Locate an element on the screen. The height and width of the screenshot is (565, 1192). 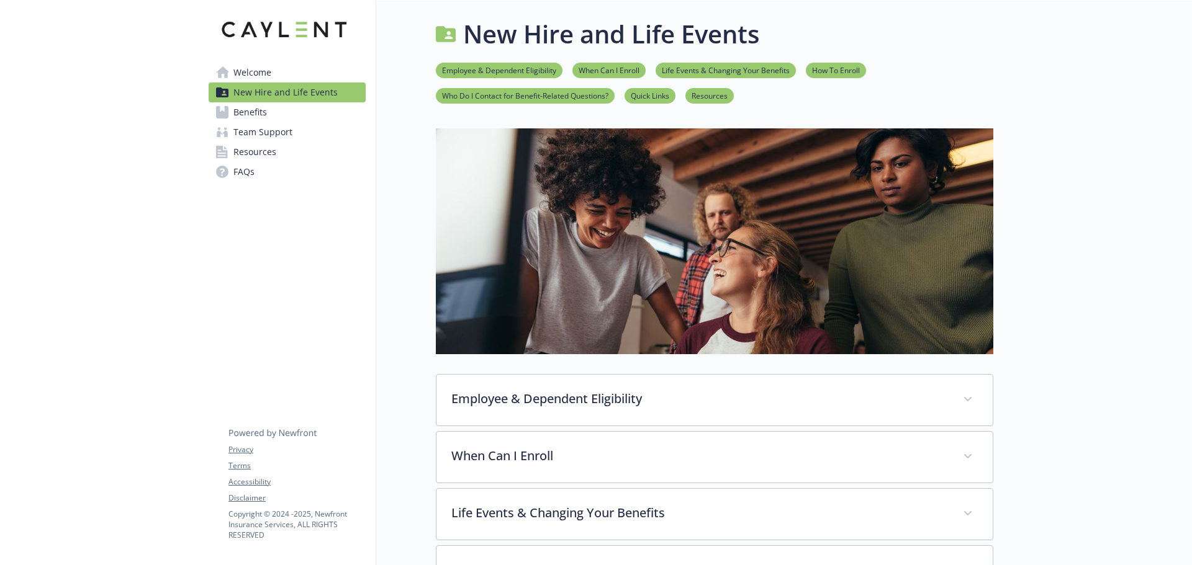
p: Copyright © 2024 - 2025 , Newfront Insurance Services, ALL RIGHTS RESERVED is located at coordinates (297, 524).